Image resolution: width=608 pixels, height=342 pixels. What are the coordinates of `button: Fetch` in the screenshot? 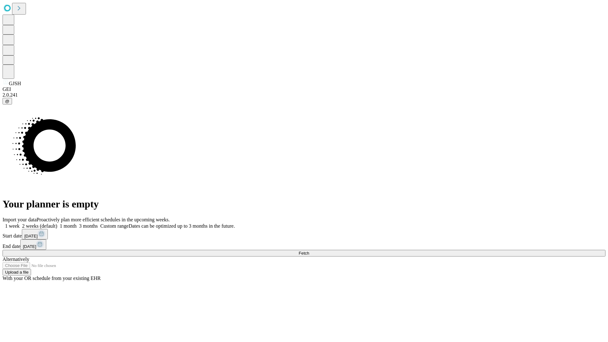 It's located at (304, 253).